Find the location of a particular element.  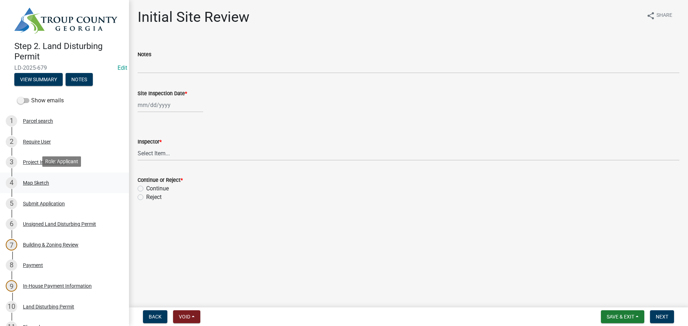

div: Role: Applicant is located at coordinates (62, 162).